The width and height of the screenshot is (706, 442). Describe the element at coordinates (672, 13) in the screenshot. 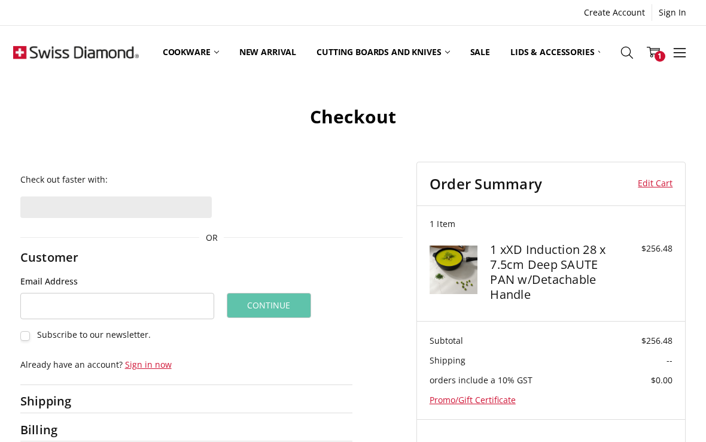

I see `a: Sign In` at that location.